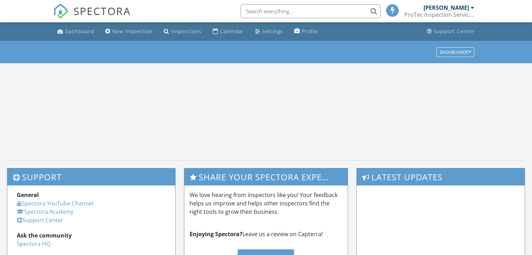  I want to click on p: Leave us a review on Capterra!, so click(266, 234).